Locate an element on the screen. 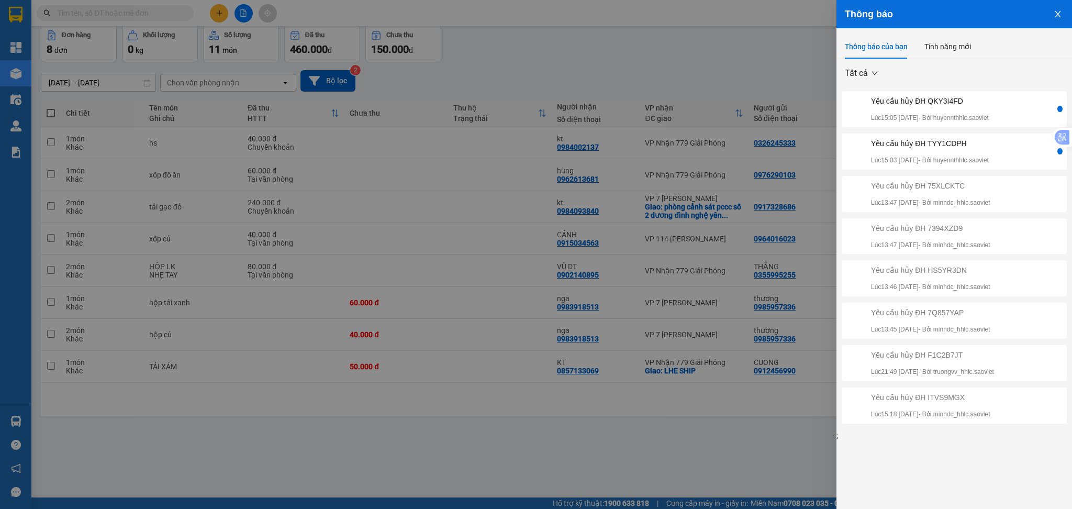  div: Yêu cầu hủy ĐH QKY3I4FD is located at coordinates (930, 101).